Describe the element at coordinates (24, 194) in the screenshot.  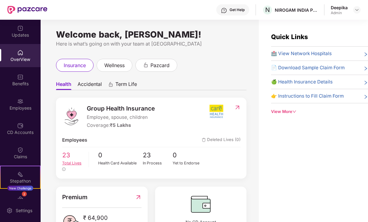
I see `div: 2` at that location.